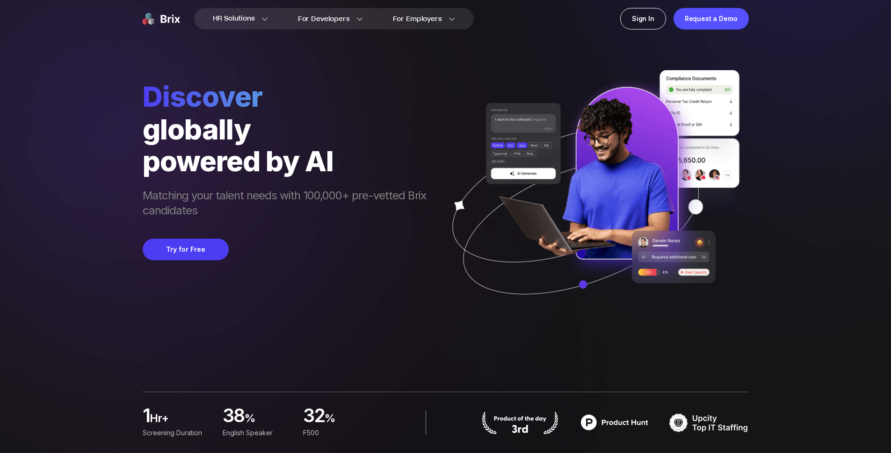 The image size is (891, 453). I want to click on span: 38, so click(233, 416).